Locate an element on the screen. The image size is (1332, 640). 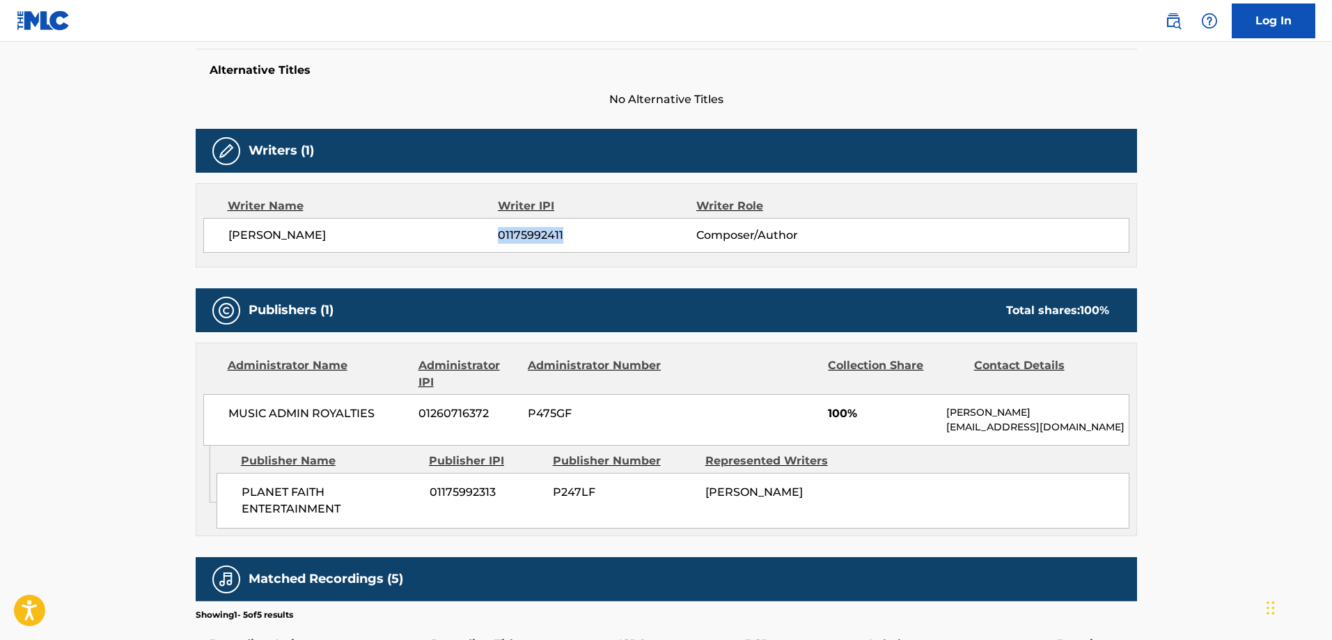
h5: Writers (1) is located at coordinates (281, 150).